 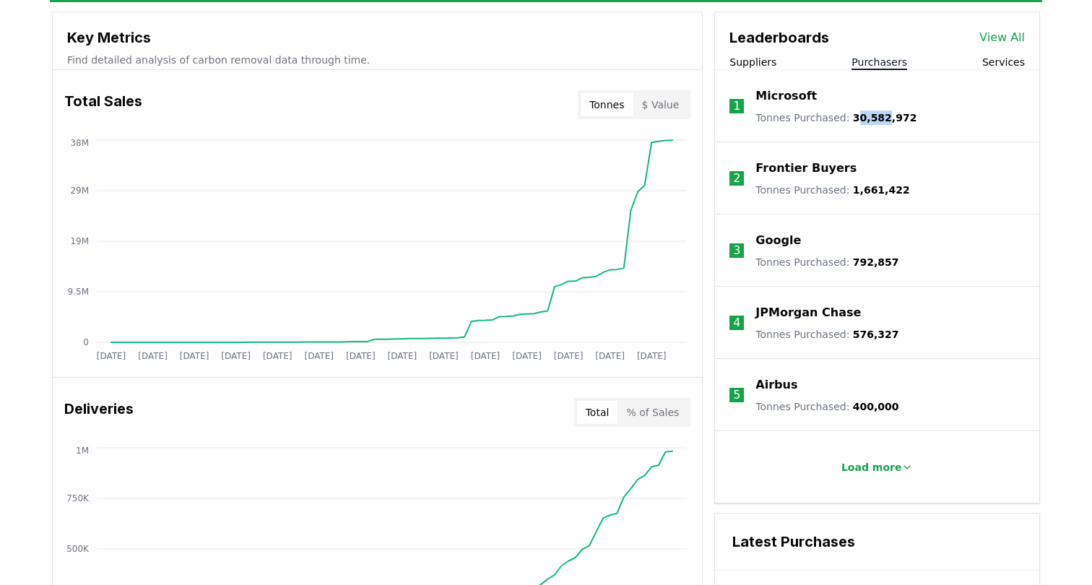 I want to click on p: 4, so click(x=737, y=323).